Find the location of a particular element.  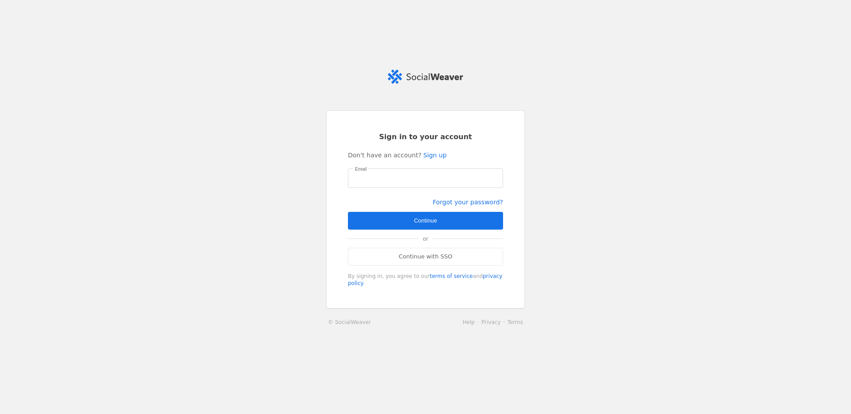

a: Forgot your password? is located at coordinates (467, 202).